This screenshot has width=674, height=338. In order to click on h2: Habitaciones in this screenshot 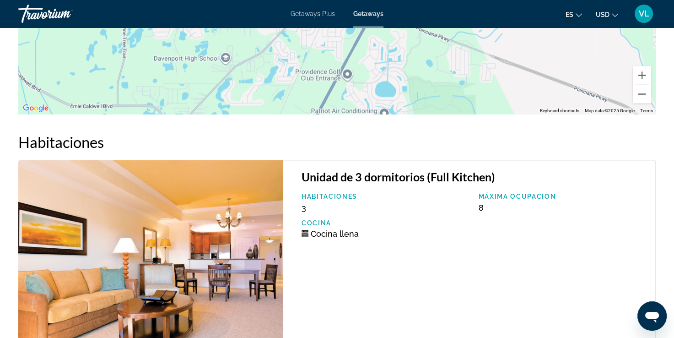, I will do `click(337, 141)`.